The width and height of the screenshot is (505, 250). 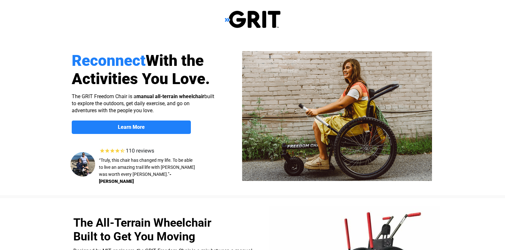 What do you see at coordinates (143, 103) in the screenshot?
I see `span: The GRIT Freedom Chair is a built to explore the outdoors, get daily exercise, and go on adventur...` at bounding box center [143, 103].